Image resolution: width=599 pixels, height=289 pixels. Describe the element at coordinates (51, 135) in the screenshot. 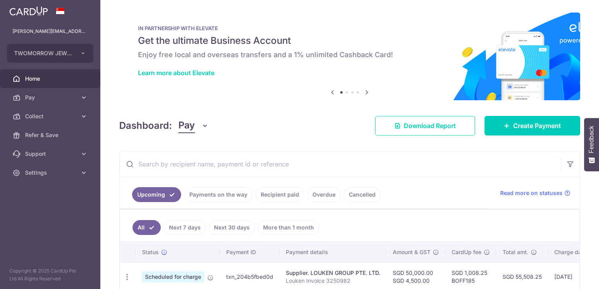

I see `span: Refer & Save` at that location.